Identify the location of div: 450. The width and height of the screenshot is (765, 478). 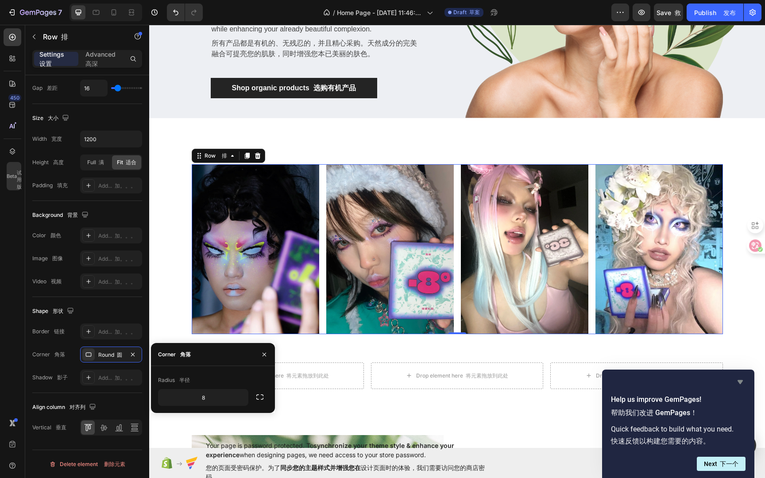
(15, 98).